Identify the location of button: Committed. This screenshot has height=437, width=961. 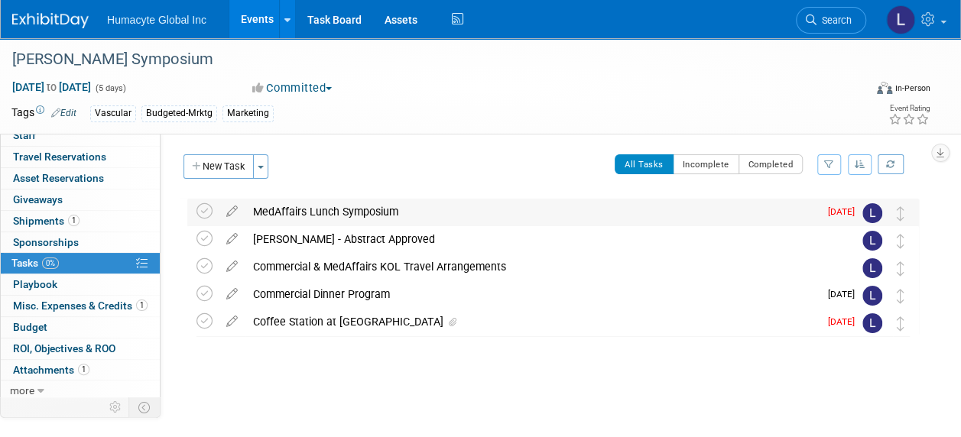
(292, 88).